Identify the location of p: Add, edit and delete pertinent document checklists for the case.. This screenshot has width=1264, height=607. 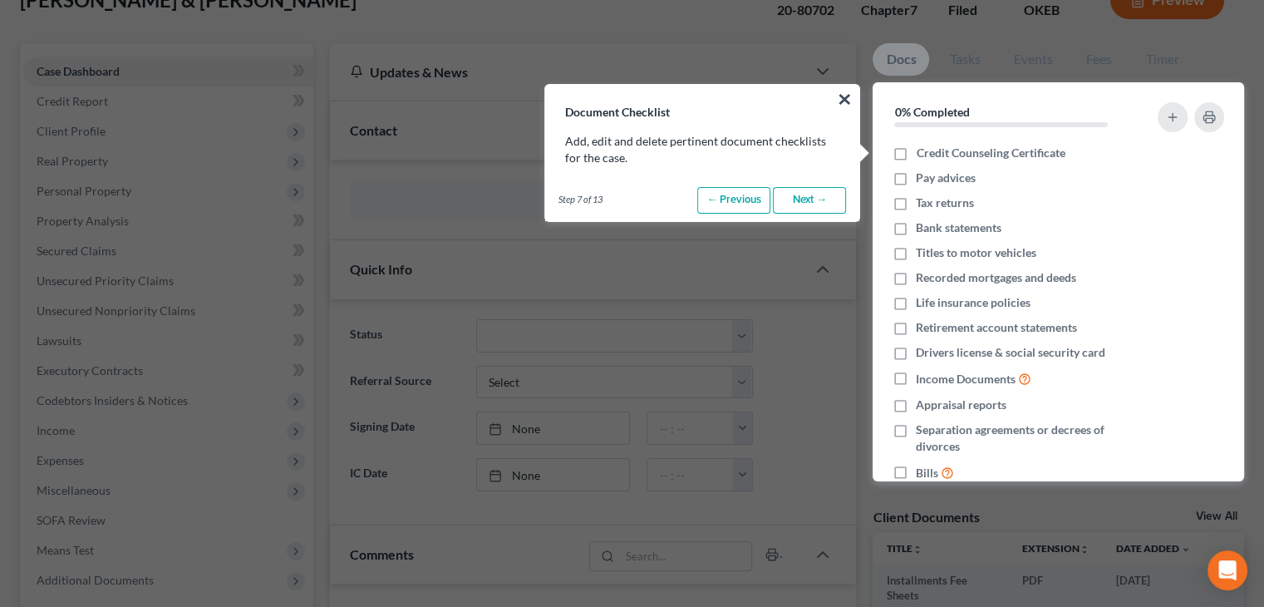
(702, 150).